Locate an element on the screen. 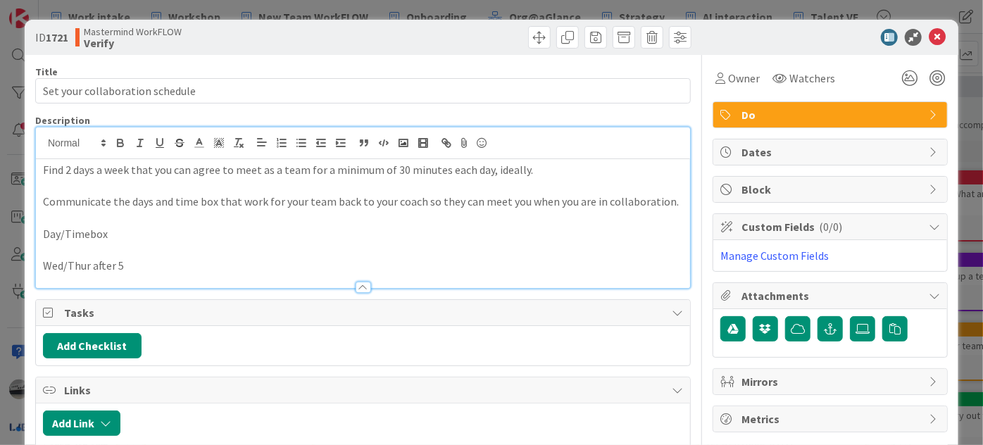 Image resolution: width=983 pixels, height=445 pixels. button: Add Link is located at coordinates (82, 423).